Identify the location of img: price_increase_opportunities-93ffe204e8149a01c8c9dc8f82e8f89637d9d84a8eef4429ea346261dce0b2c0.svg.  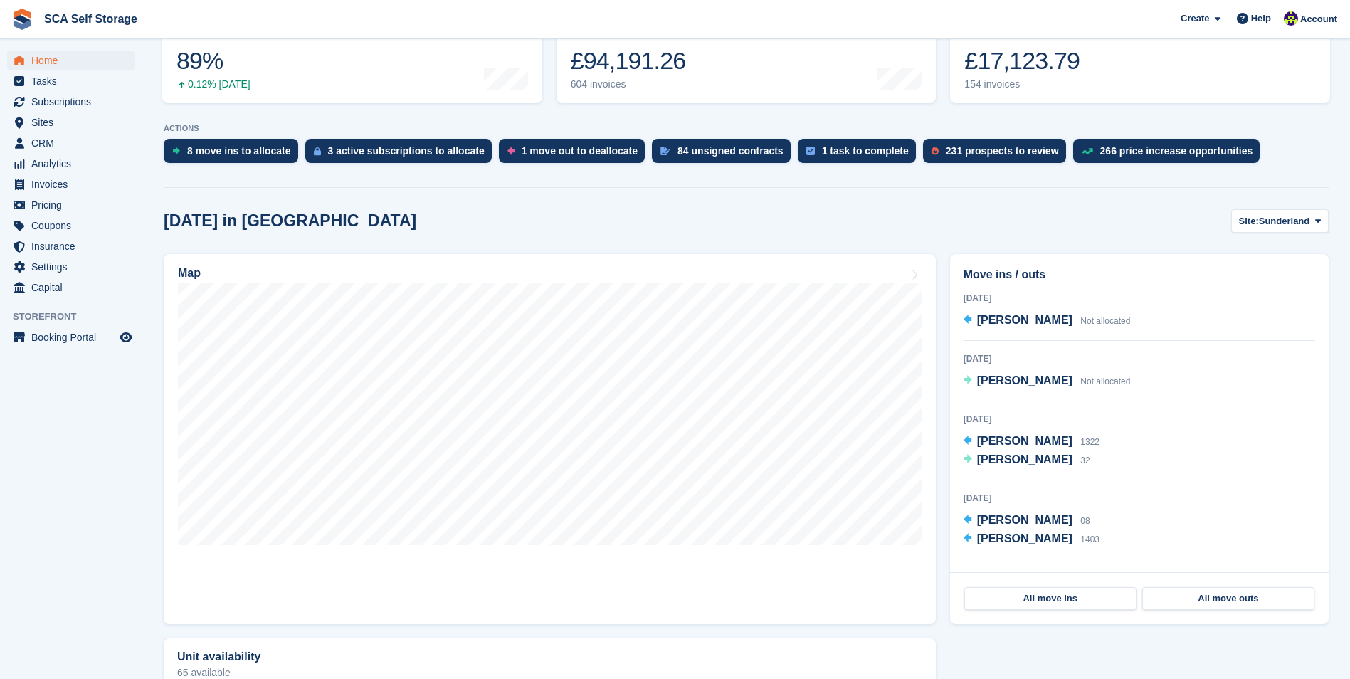
(1087, 151).